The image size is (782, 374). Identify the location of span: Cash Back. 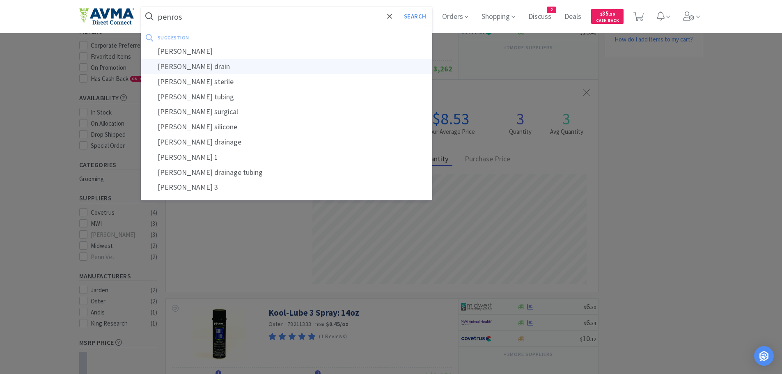
(607, 21).